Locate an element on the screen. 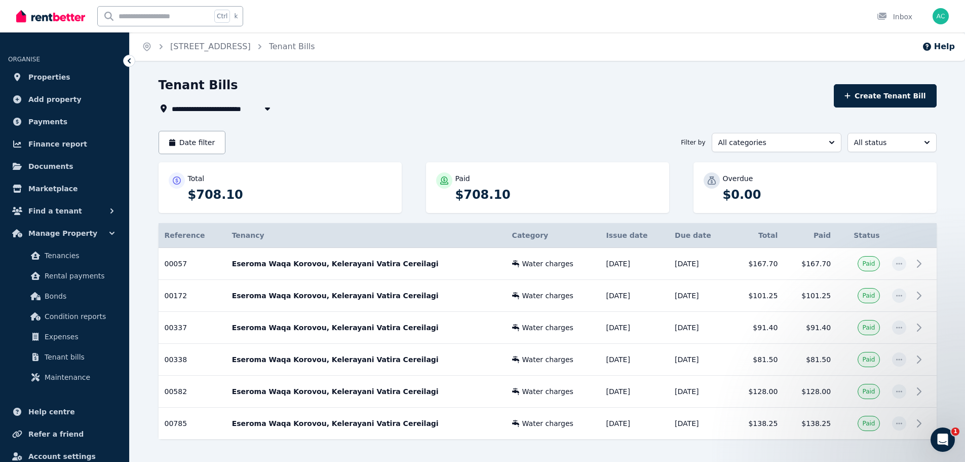 The image size is (965, 462). th: Status is located at coordinates (861, 235).